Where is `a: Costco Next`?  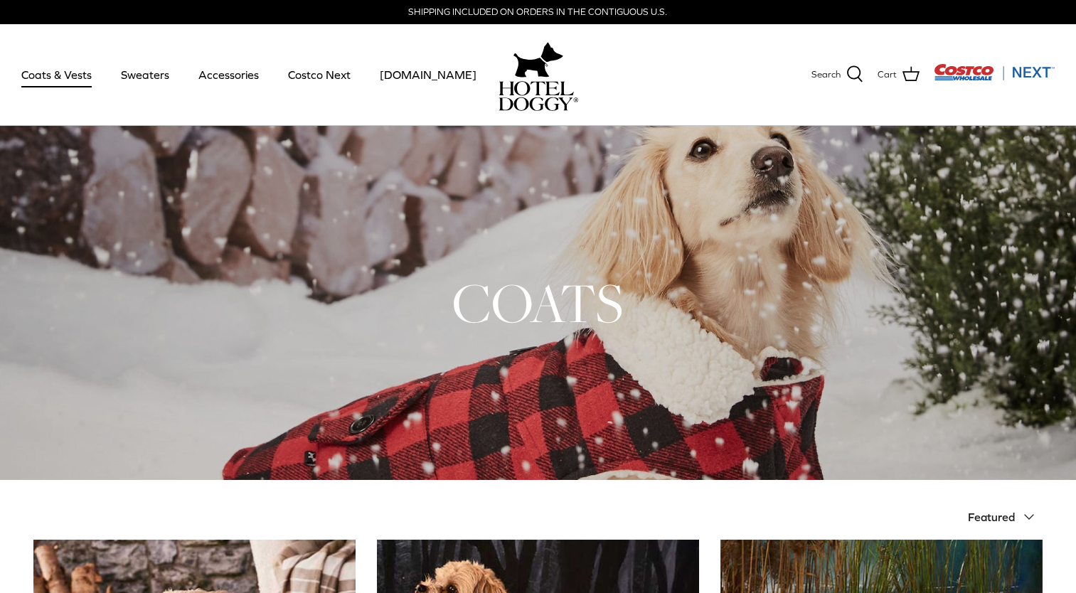
a: Costco Next is located at coordinates (319, 75).